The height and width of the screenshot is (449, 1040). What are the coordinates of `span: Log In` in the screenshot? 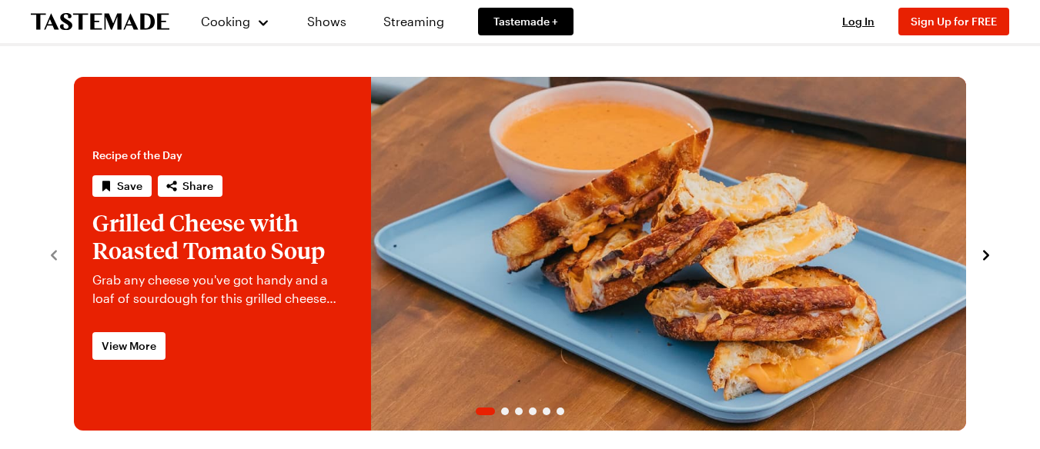 It's located at (858, 21).